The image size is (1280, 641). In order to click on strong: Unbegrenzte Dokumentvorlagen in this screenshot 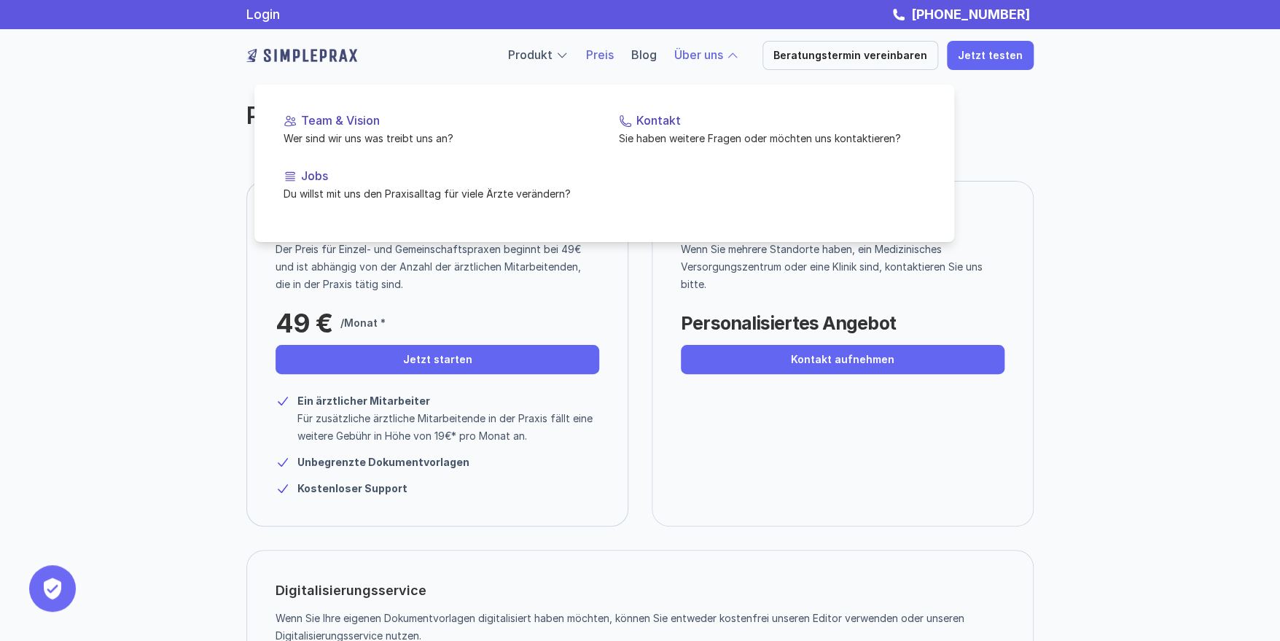, I will do `click(383, 461)`.